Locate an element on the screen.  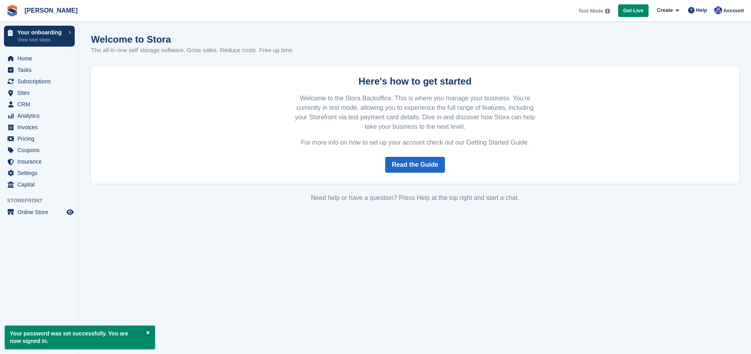
span: Online Store is located at coordinates (41, 212).